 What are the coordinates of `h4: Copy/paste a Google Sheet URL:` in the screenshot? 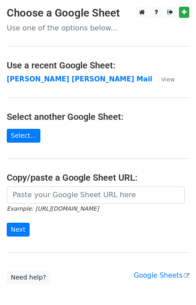 It's located at (98, 178).